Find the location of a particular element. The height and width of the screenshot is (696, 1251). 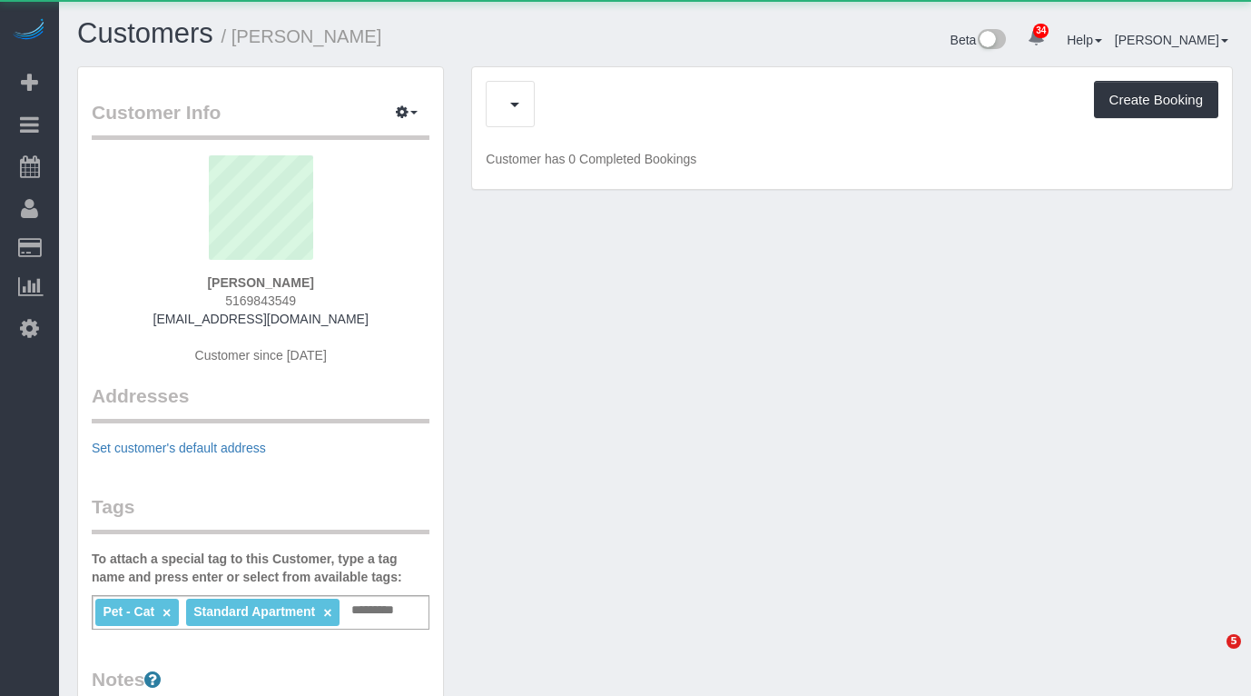

button: Create Booking is located at coordinates (1156, 100).